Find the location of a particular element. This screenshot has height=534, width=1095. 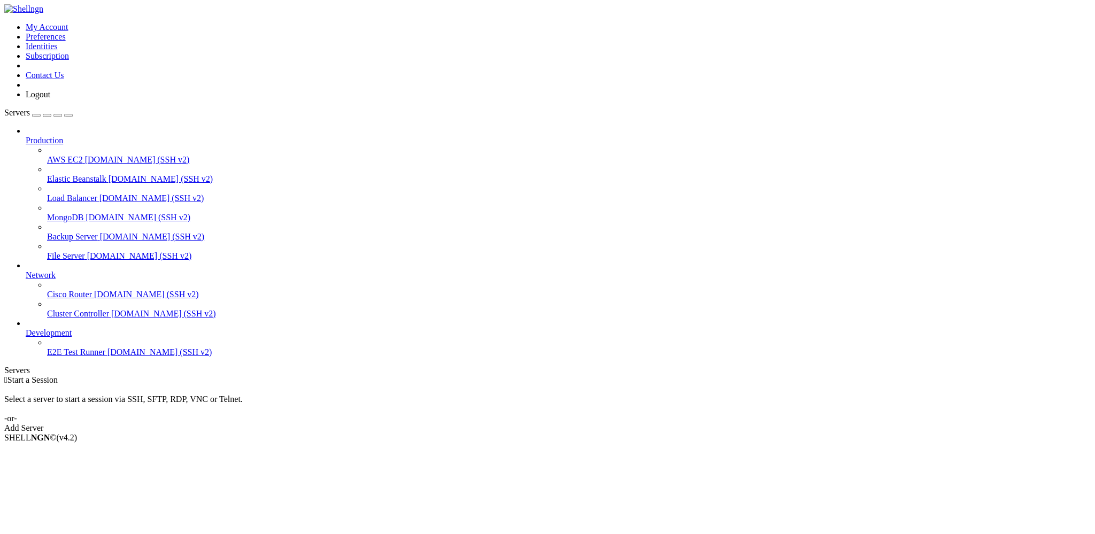

span: Servers is located at coordinates (17, 112).